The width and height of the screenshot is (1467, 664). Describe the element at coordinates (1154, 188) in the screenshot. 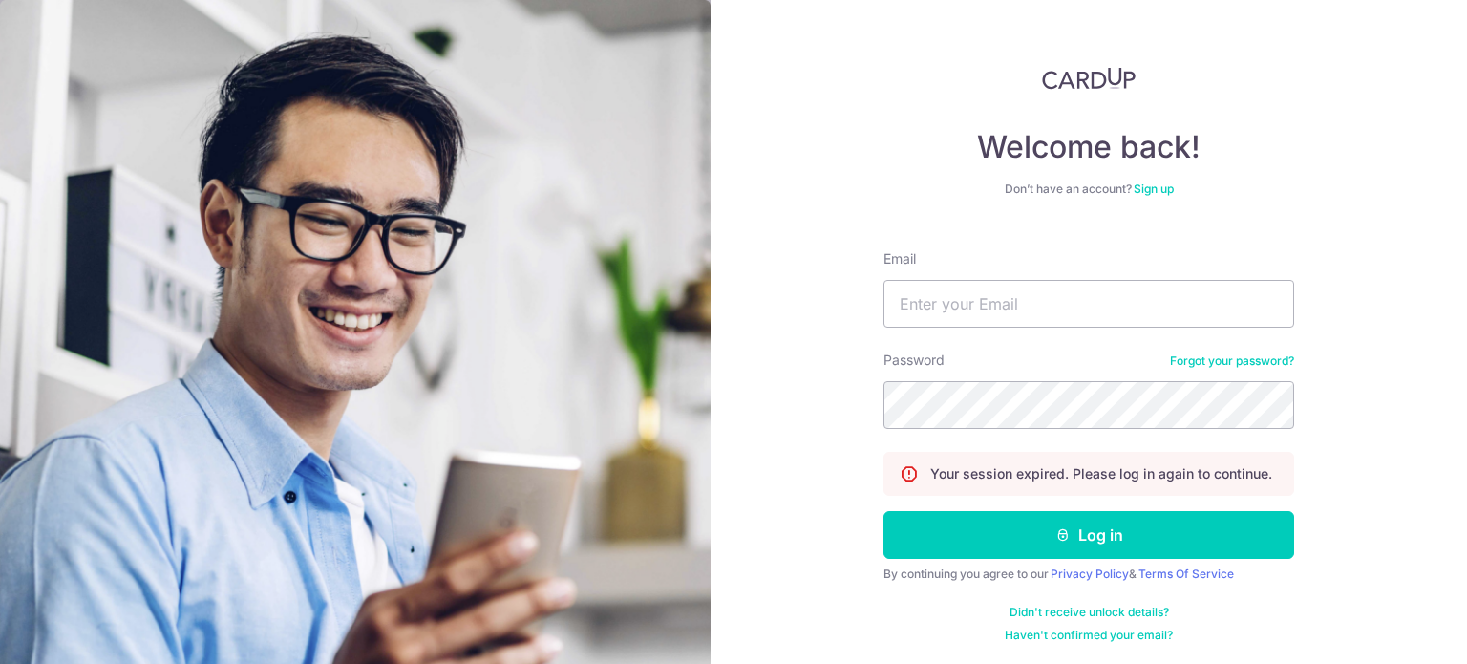

I see `a: Sign up` at that location.